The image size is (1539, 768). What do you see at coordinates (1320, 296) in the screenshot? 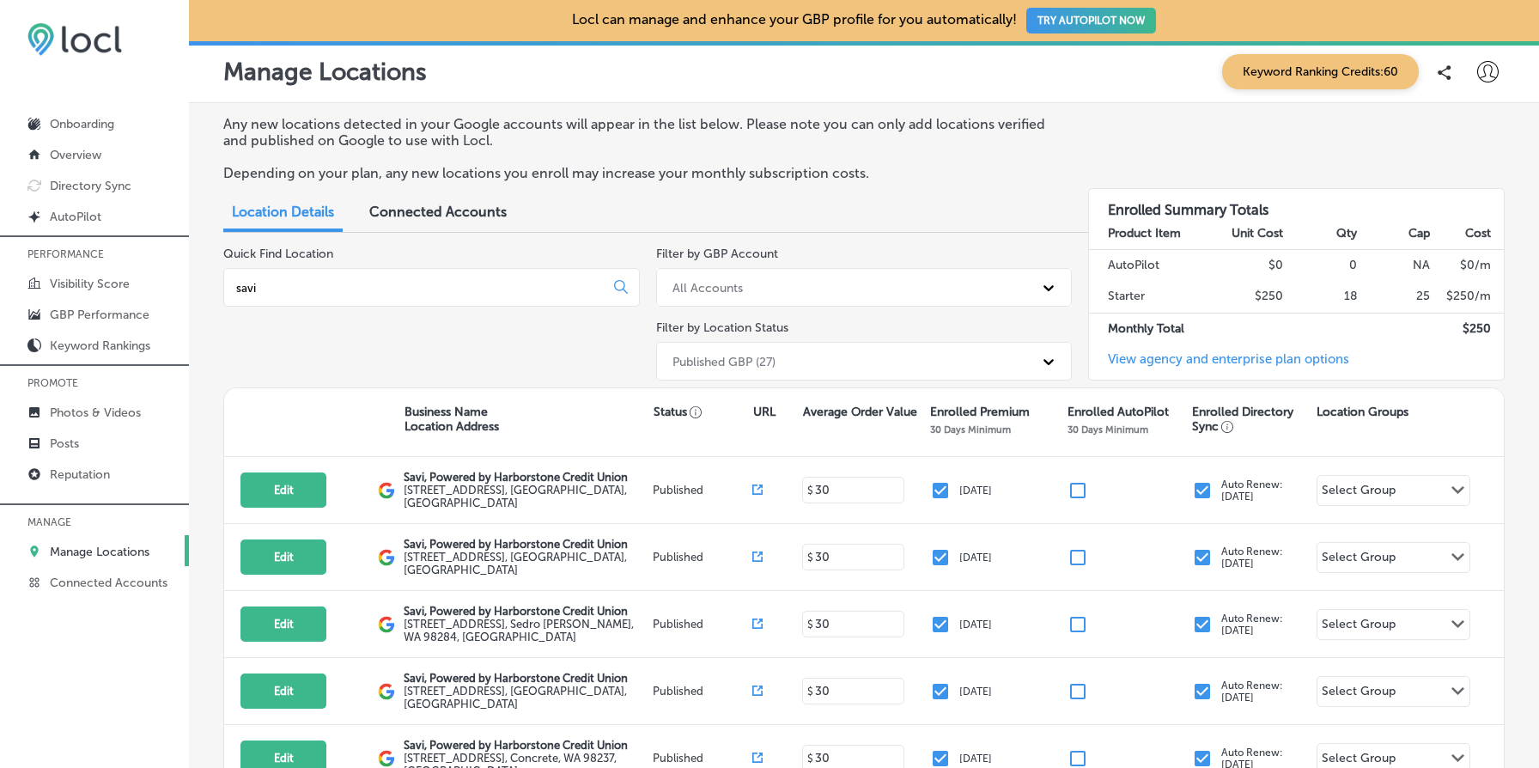
I see `td: 18` at bounding box center [1320, 296].